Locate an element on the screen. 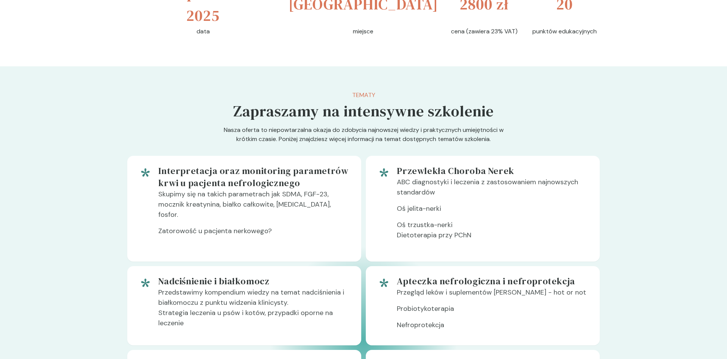 Image resolution: width=727 pixels, height=359 pixels. p: ABC diagnostyki i leczenia z zastosowaniem najnowszych standardów is located at coordinates (492, 190).